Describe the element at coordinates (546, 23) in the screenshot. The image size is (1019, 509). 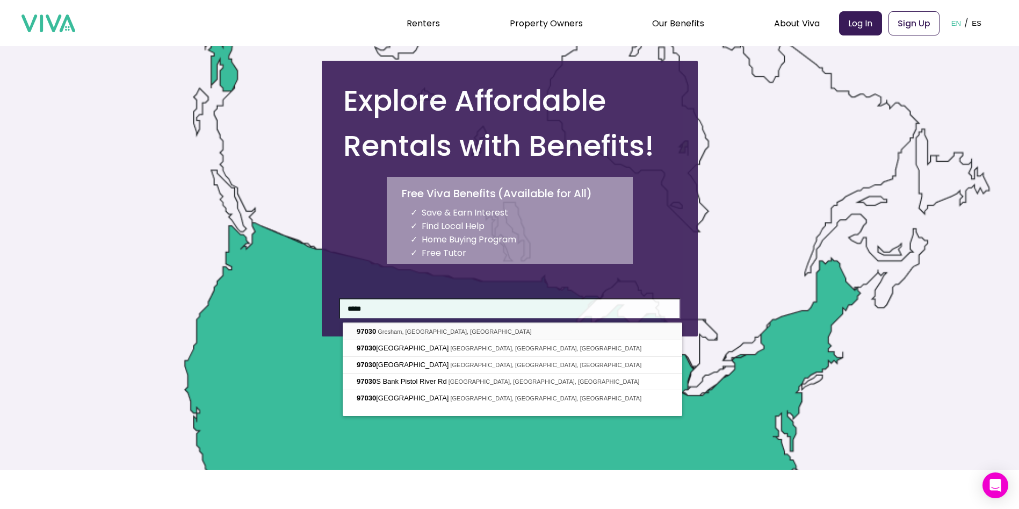
I see `a: Property Owners` at that location.